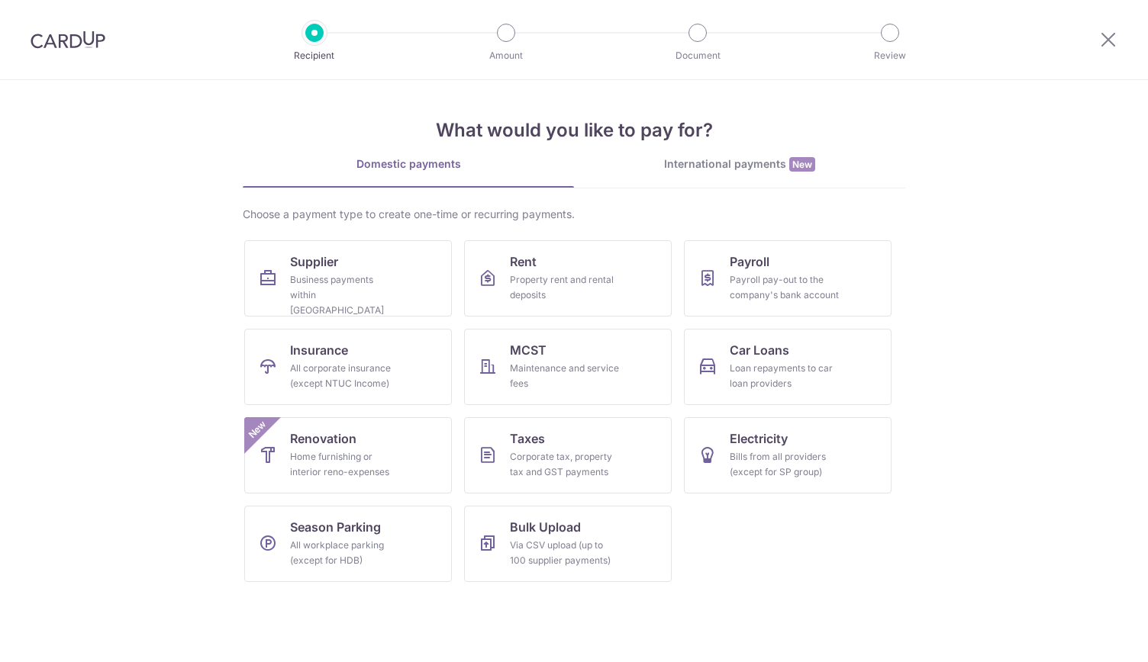  What do you see at coordinates (568, 544) in the screenshot?
I see `a: Bulk UploadVia CSV upload (up to 100 supplier payments)` at bounding box center [568, 544].